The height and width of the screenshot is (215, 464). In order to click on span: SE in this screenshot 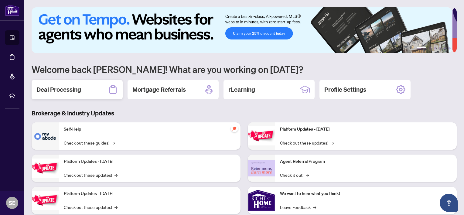, I will do `click(12, 203)`.